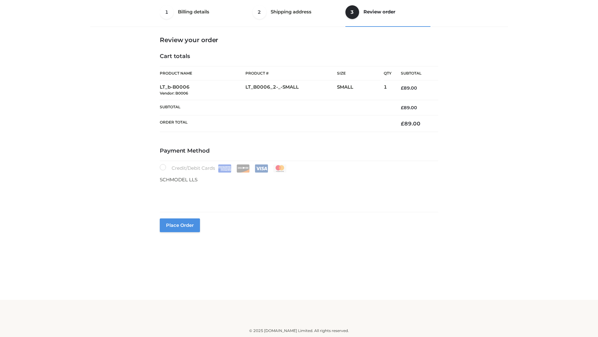  I want to click on td: LT_B0006_2-_-SMALL, so click(291, 90).